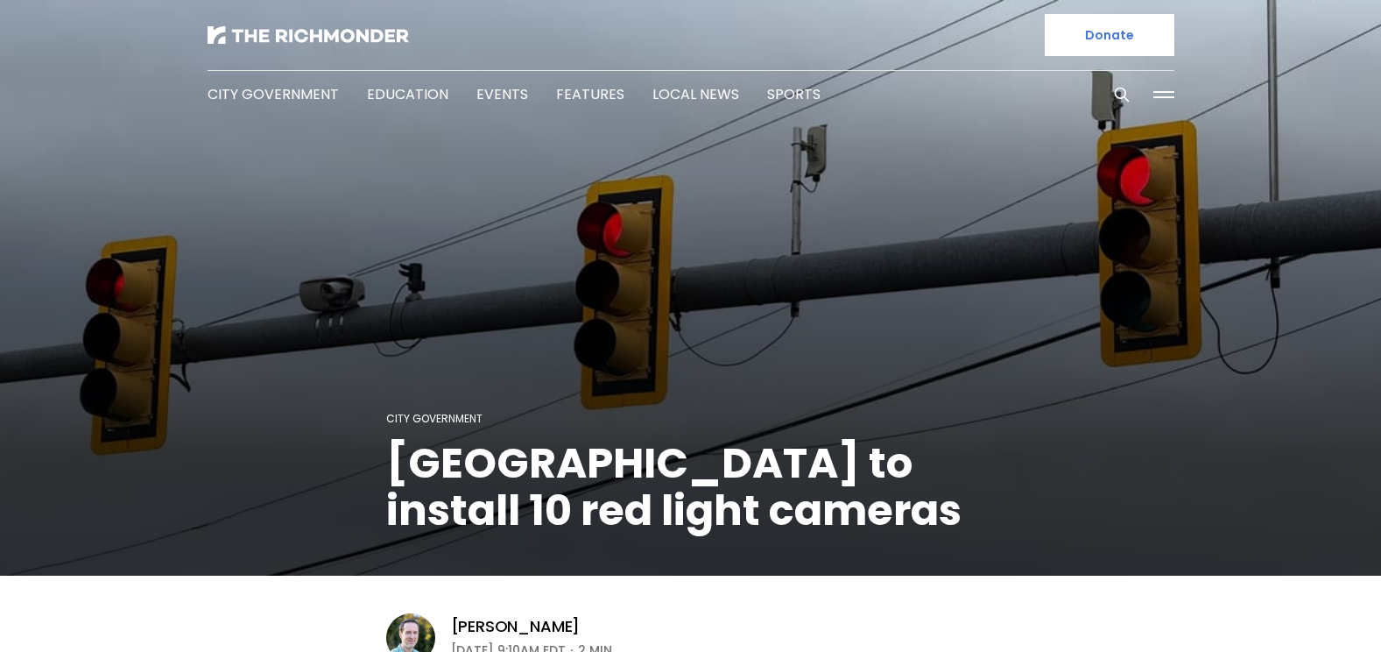  Describe the element at coordinates (502, 94) in the screenshot. I see `a: Events` at that location.